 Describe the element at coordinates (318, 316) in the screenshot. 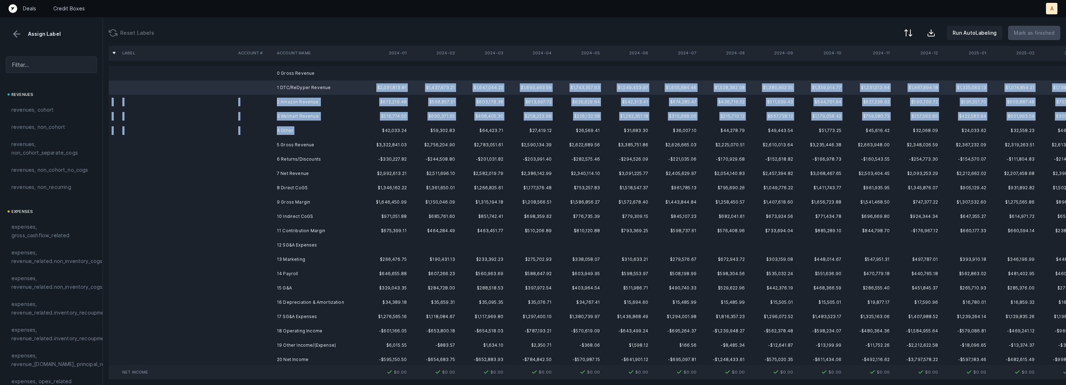

I see `td: 17 SG&A Expenses` at that location.